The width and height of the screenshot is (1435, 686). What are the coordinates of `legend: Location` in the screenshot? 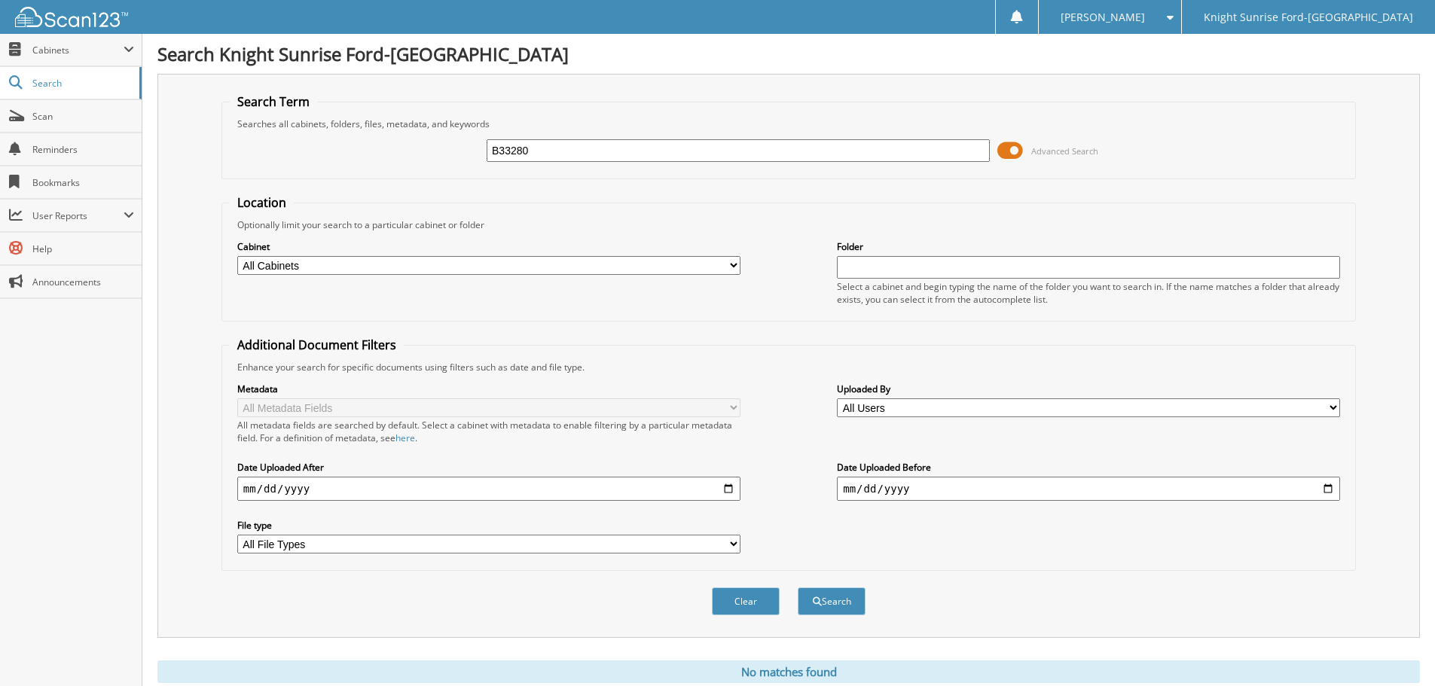 It's located at (261, 203).